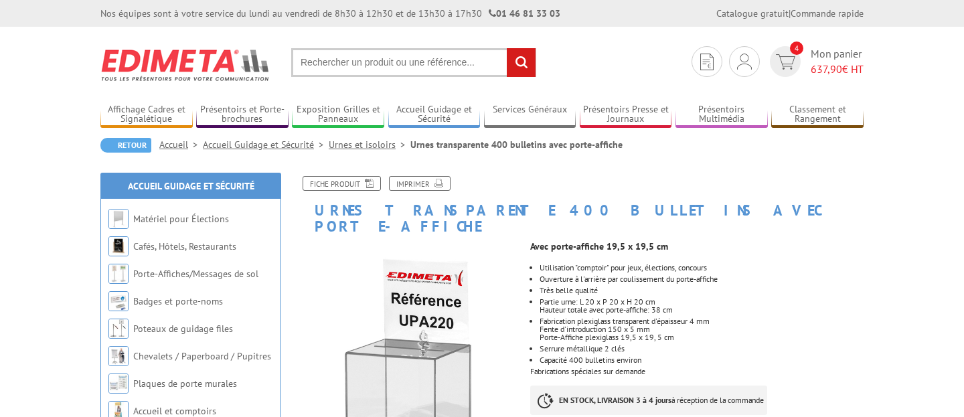 The height and width of the screenshot is (417, 964). What do you see at coordinates (202, 356) in the screenshot?
I see `a: Chevalets / Paperboard / Pupitres` at bounding box center [202, 356].